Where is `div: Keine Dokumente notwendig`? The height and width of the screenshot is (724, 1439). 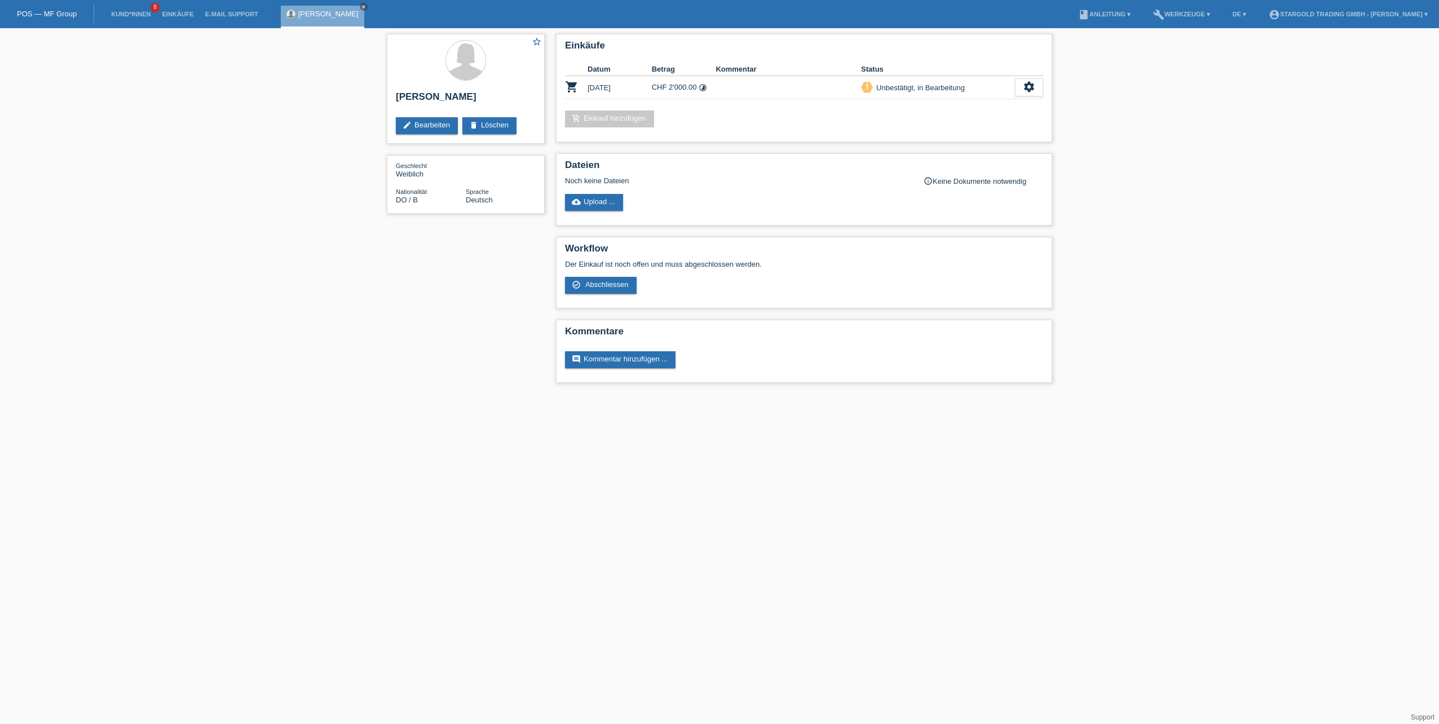 div: Keine Dokumente notwendig is located at coordinates (984, 181).